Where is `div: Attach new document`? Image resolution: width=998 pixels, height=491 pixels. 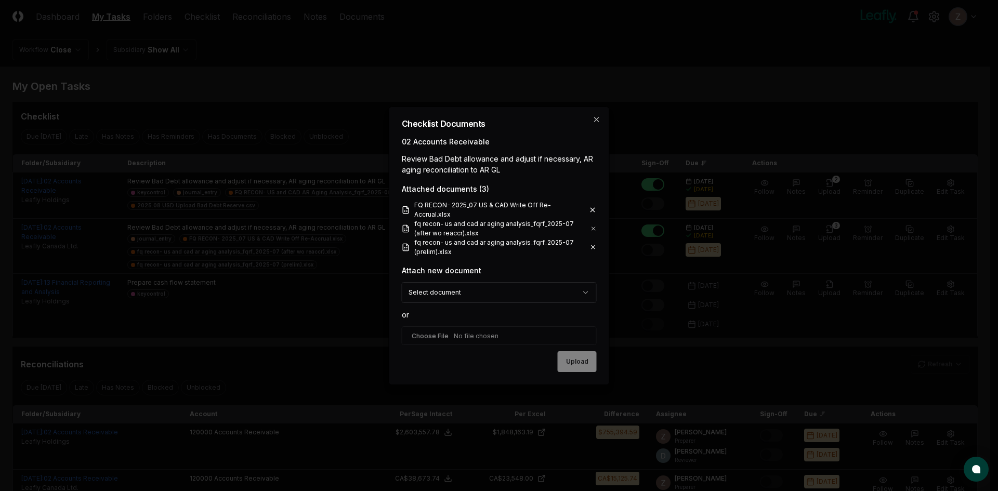
div: Attach new document is located at coordinates (441, 270).